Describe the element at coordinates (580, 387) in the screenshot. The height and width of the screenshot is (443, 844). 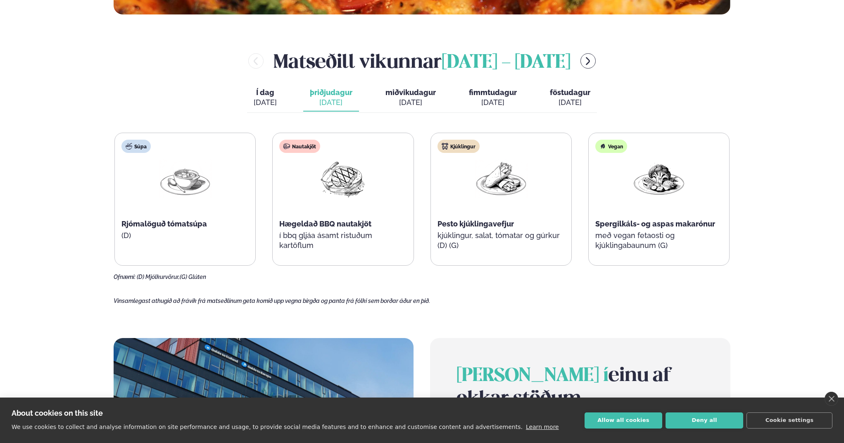
I see `h2: einu af okkar stöðum` at that location.